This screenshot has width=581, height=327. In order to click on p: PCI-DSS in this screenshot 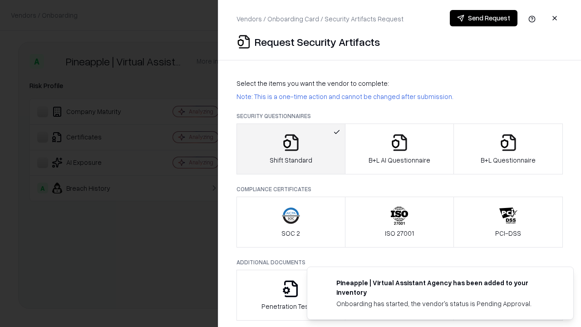, I will do `click(508, 233)`.